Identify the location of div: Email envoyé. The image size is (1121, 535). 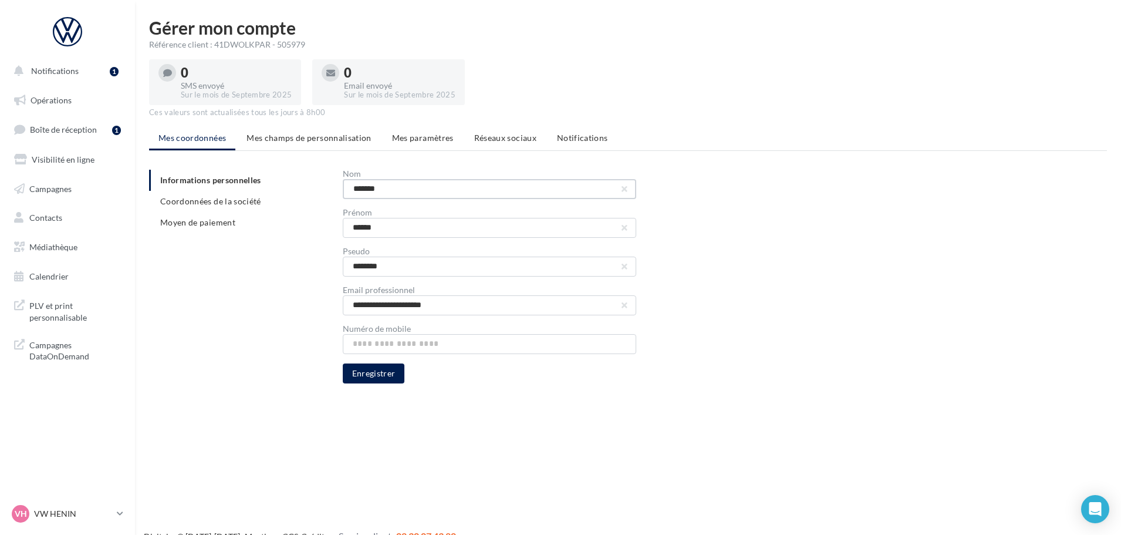
(399, 86).